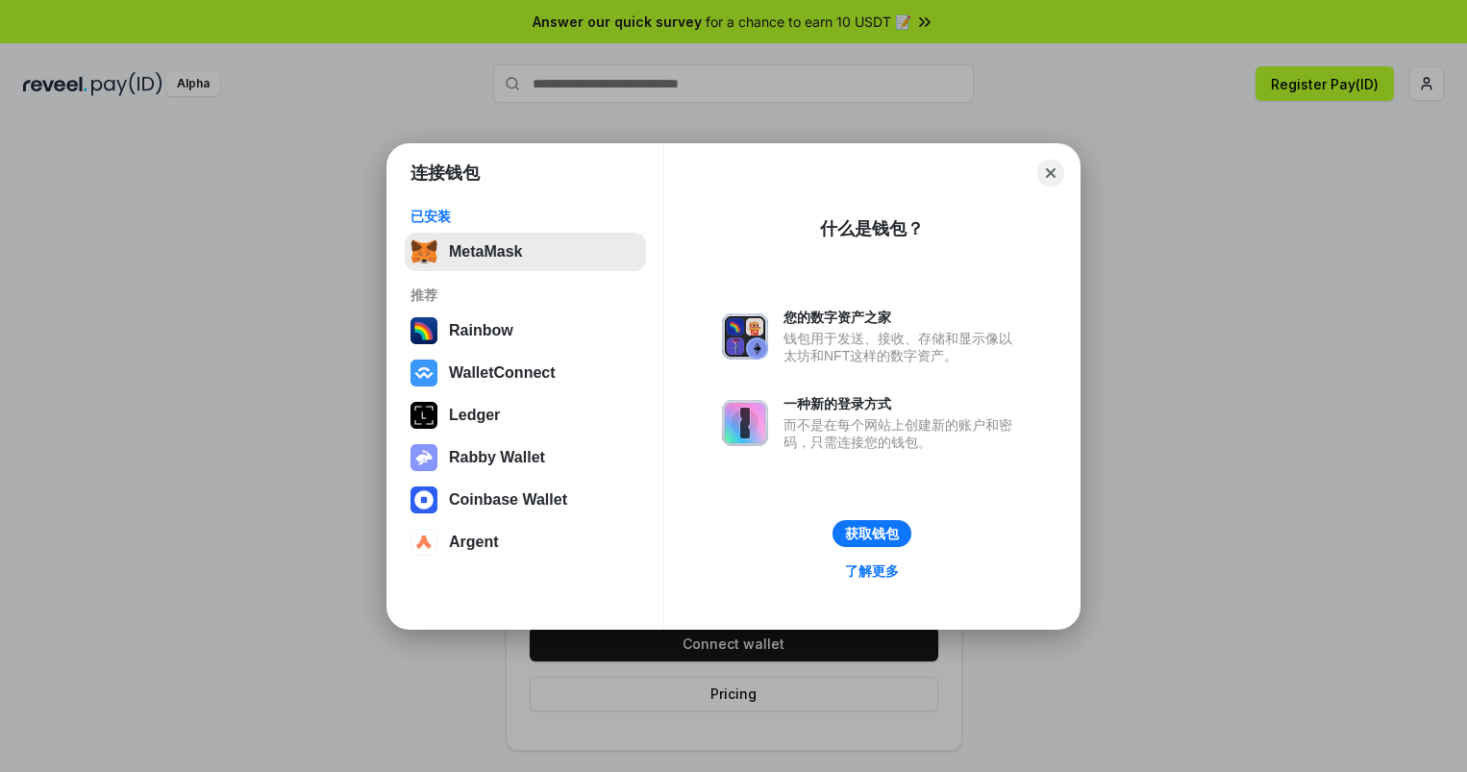 The height and width of the screenshot is (772, 1467). I want to click on div: 而不是在每个网站上创建新的账户和密码，只需连接您的钱包。, so click(903, 434).